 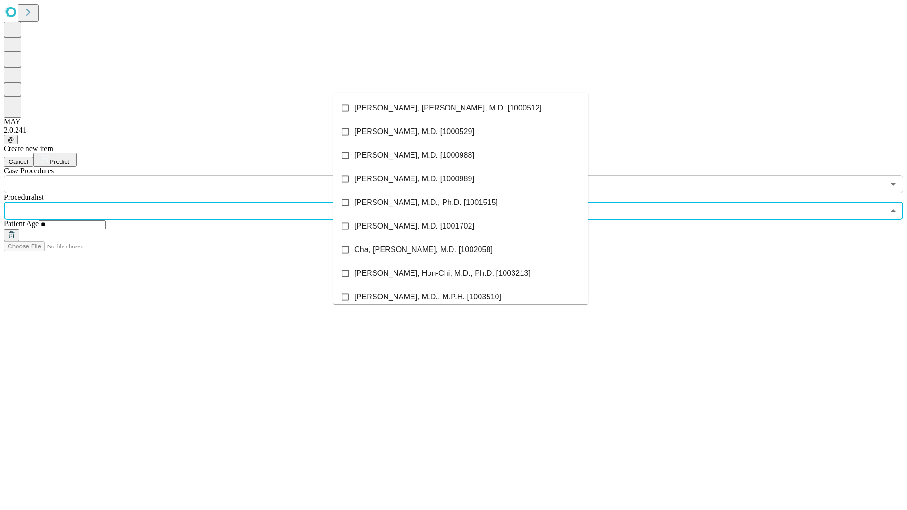 What do you see at coordinates (24, 197) in the screenshot?
I see `span: Proceduralist` at bounding box center [24, 197].